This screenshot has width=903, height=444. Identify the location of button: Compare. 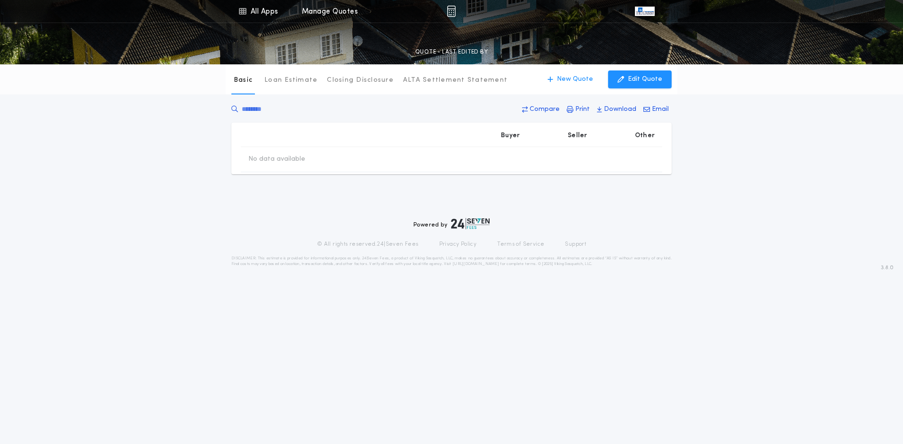
(541, 110).